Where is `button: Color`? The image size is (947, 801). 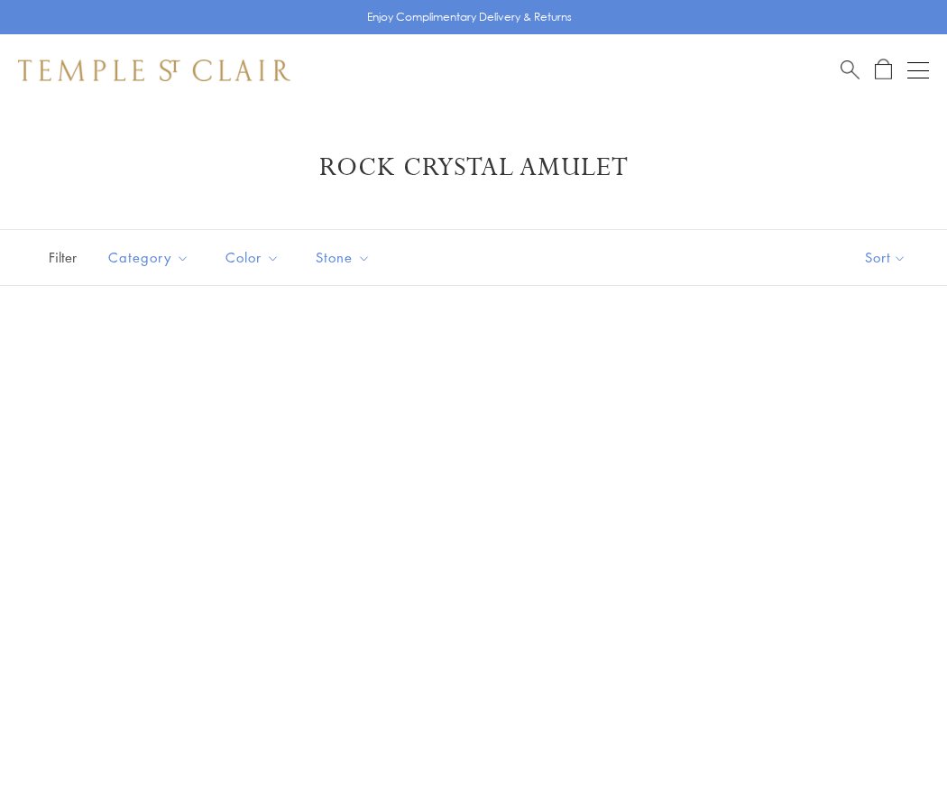 button: Color is located at coordinates (253, 257).